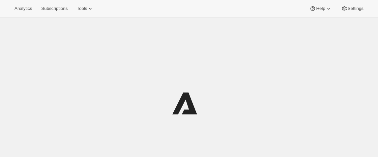  I want to click on span: Tools, so click(82, 9).